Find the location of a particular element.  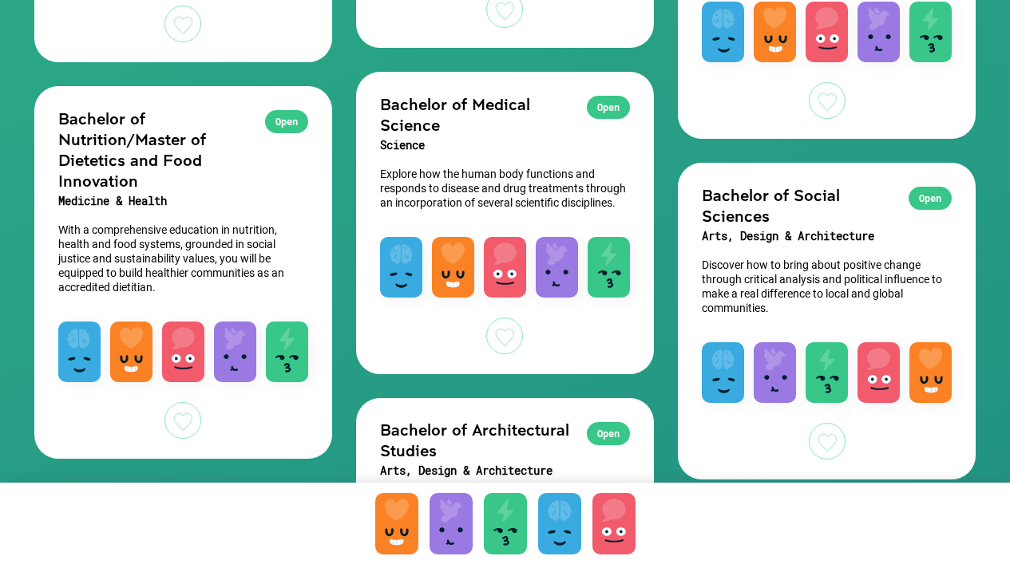

h3: Science is located at coordinates (505, 145).